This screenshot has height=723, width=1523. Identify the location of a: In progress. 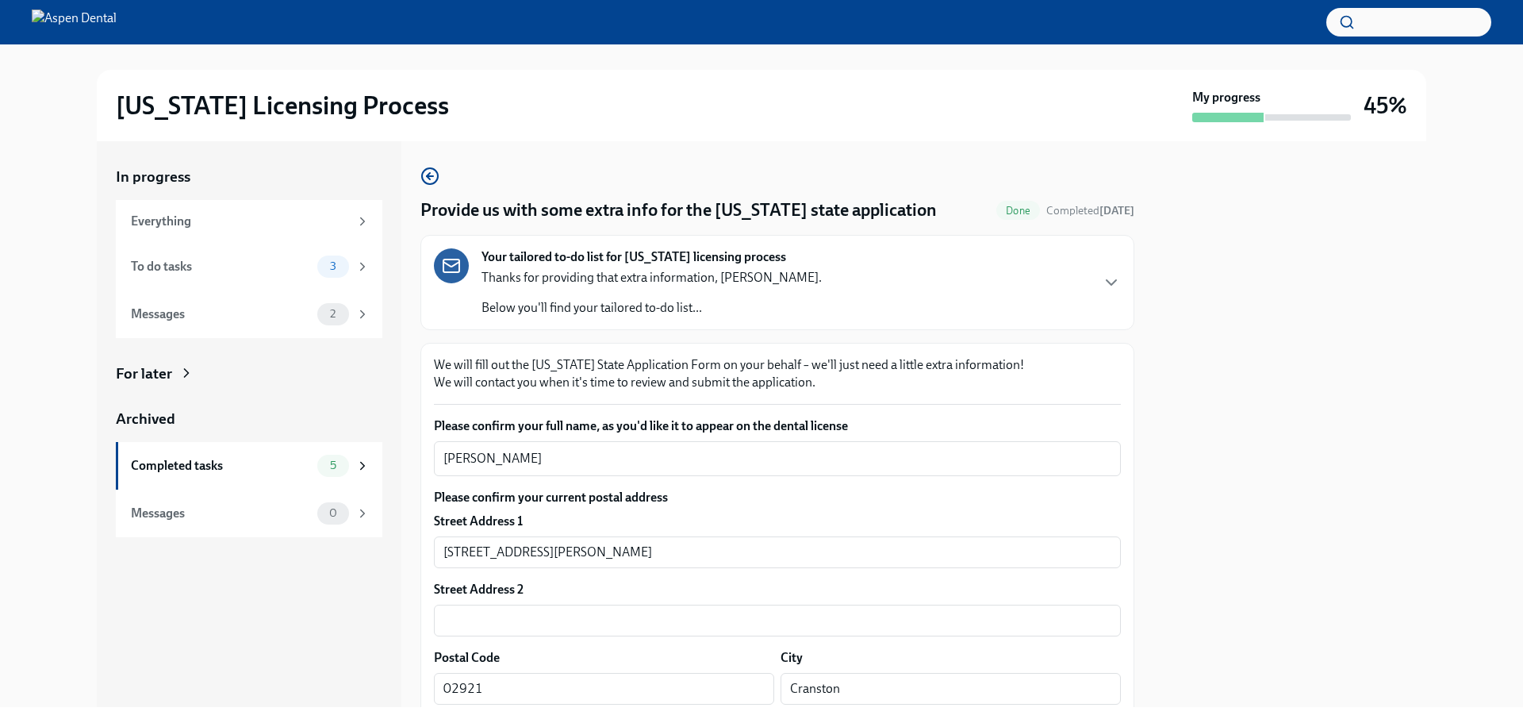
(249, 177).